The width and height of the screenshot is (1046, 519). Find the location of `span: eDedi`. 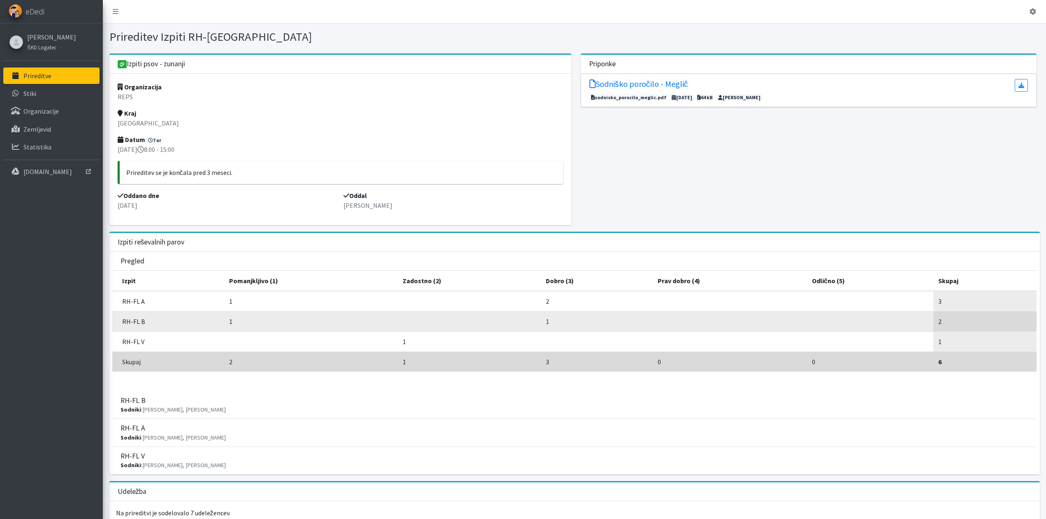

span: eDedi is located at coordinates (35, 12).